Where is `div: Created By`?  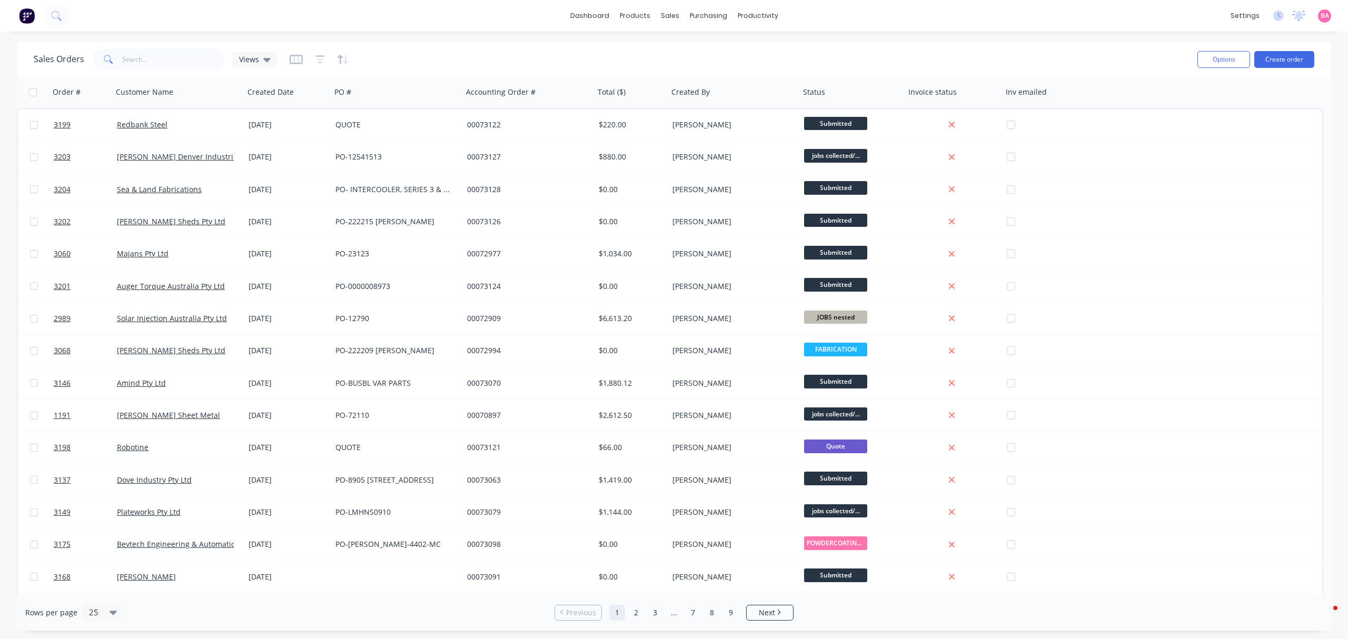
div: Created By is located at coordinates (690, 92).